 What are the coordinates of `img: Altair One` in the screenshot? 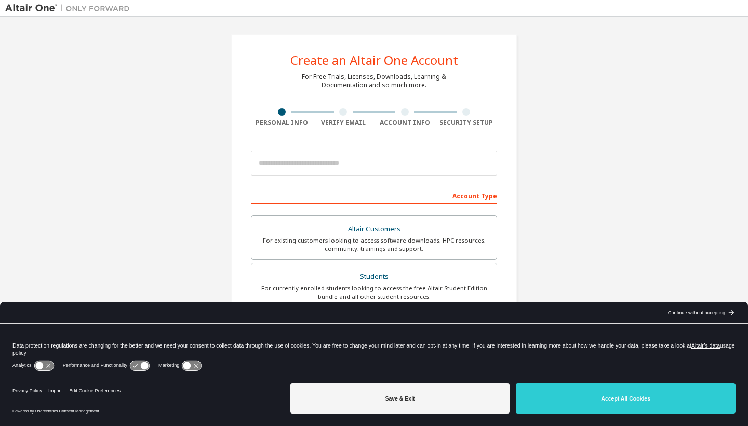 It's located at (70, 8).